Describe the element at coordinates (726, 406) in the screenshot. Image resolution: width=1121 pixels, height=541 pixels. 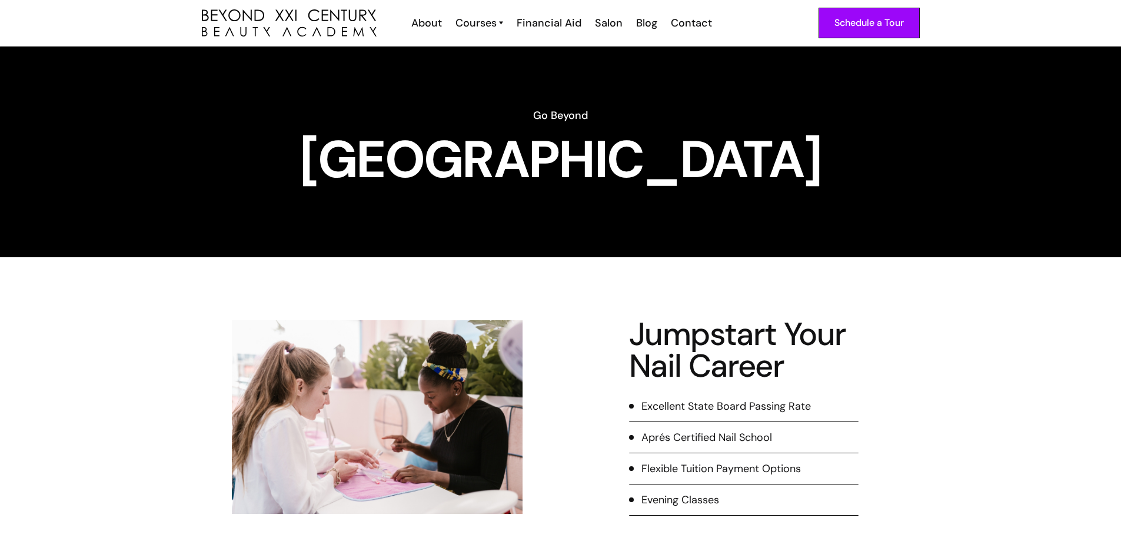
I see `div: Excellent State Board Passing Rate` at that location.